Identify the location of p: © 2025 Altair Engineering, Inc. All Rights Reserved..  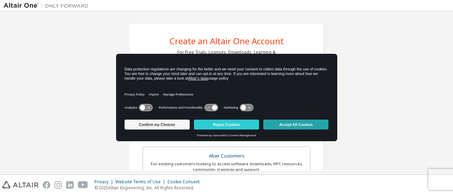
(149, 188).